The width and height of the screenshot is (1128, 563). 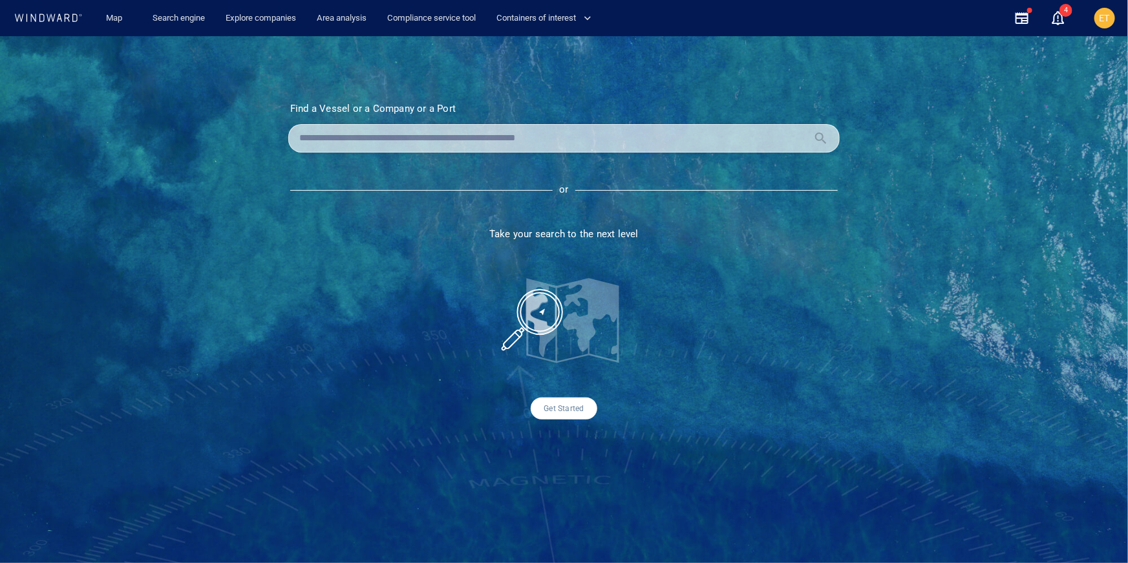 I want to click on a: Get Started, so click(x=564, y=408).